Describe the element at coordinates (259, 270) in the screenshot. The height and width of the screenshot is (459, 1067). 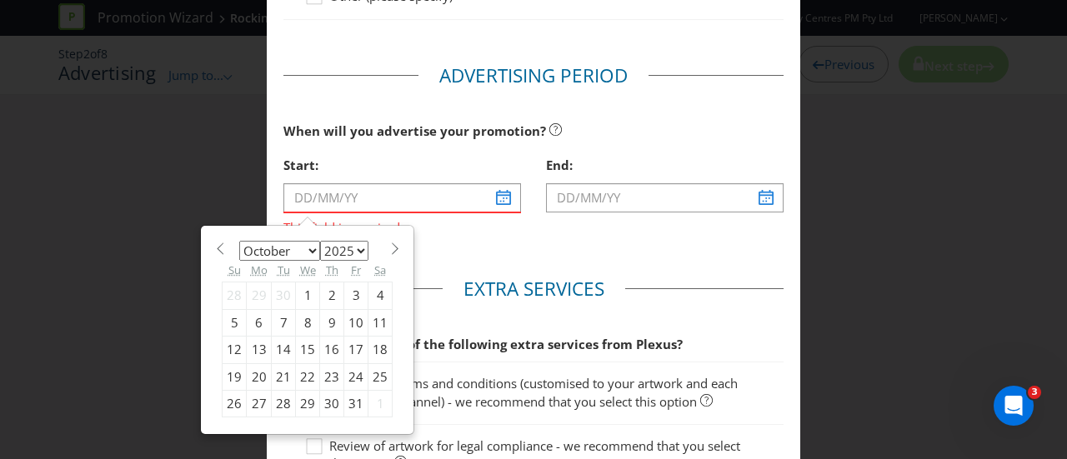
I see `abbr: Monday` at that location.